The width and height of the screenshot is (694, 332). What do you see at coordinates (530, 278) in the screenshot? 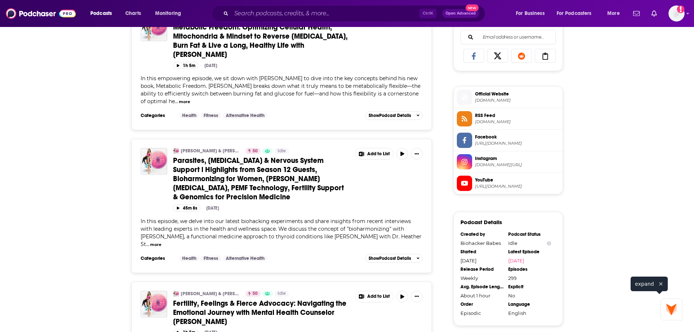
I see `div: 299` at bounding box center [530, 278].